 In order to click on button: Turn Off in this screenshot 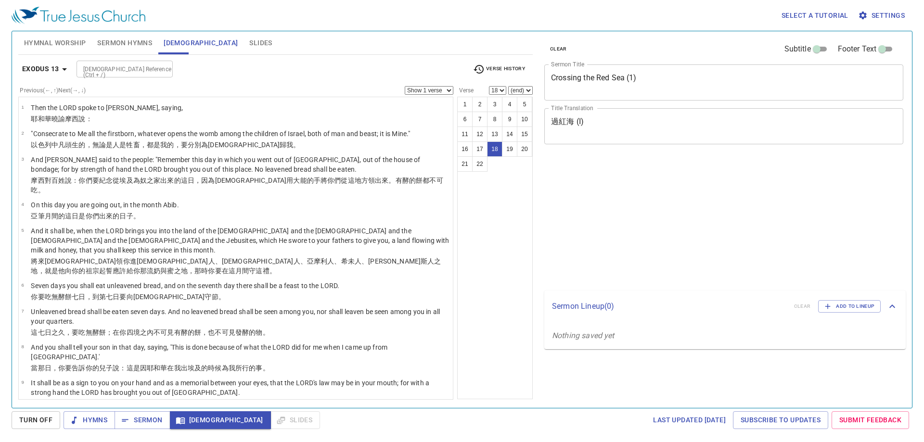, I will do `click(36, 420)`.